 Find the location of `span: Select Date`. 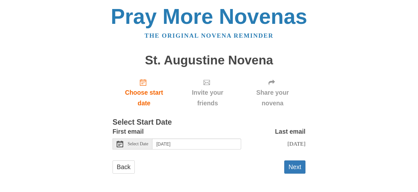

span: Select Date is located at coordinates (138, 144).